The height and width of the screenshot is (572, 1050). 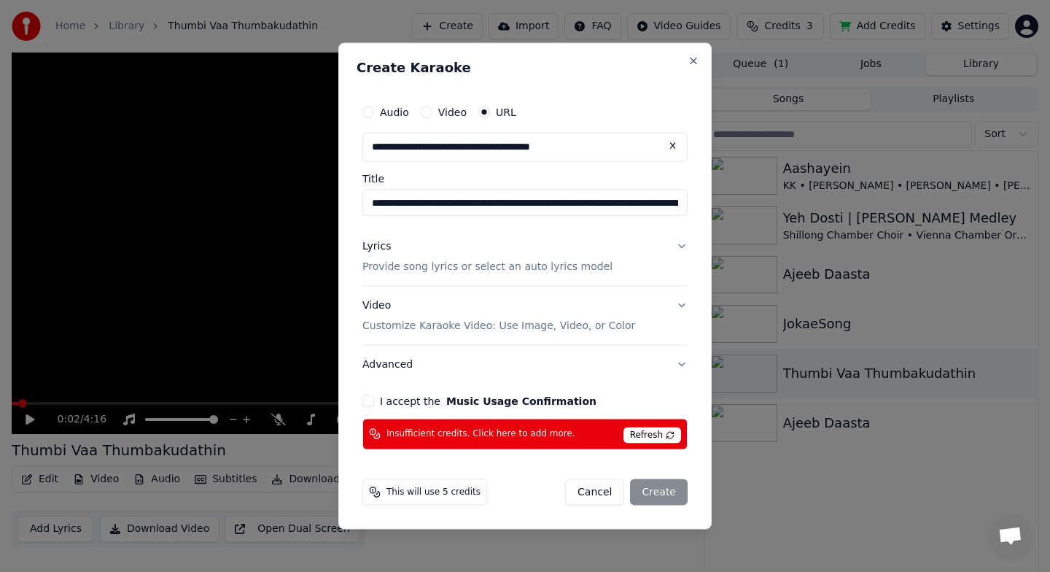 What do you see at coordinates (395, 112) in the screenshot?
I see `label: Audio` at bounding box center [395, 112].